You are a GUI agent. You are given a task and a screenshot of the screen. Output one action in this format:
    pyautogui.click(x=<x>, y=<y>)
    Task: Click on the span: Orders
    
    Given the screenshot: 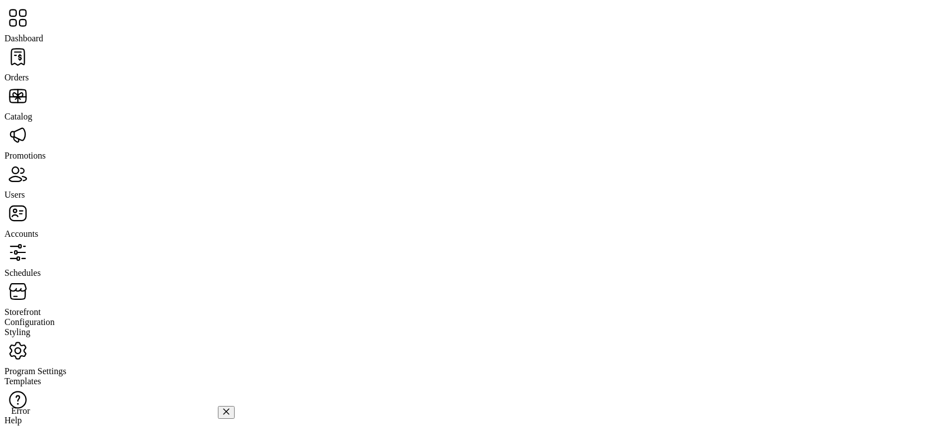 What is the action you would take?
    pyautogui.click(x=17, y=77)
    